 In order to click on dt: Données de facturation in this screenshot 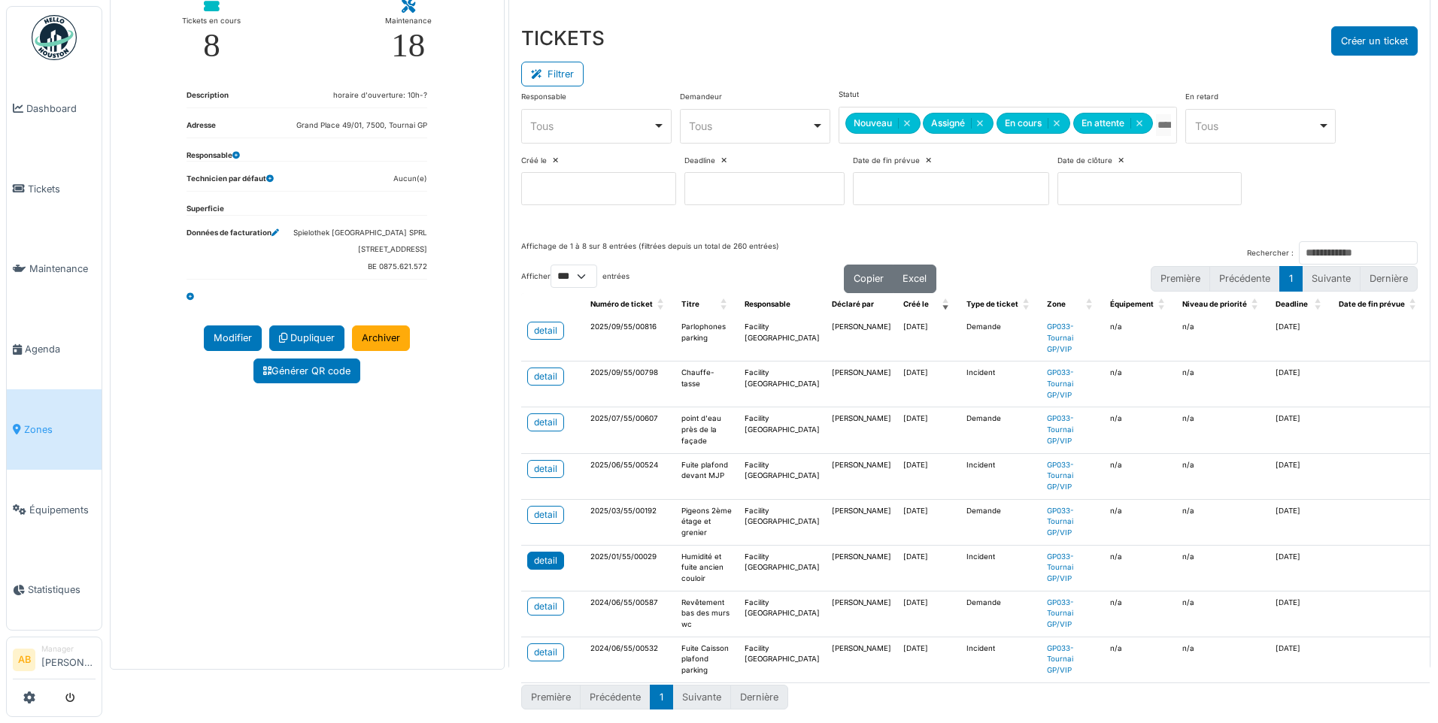, I will do `click(232, 253)`.